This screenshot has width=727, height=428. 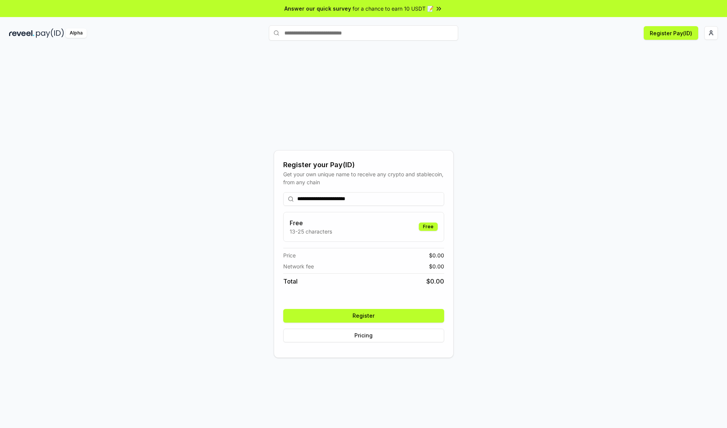 What do you see at coordinates (289, 255) in the screenshot?
I see `span: Price` at bounding box center [289, 255].